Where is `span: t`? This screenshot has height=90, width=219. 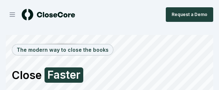
span: t is located at coordinates (68, 74).